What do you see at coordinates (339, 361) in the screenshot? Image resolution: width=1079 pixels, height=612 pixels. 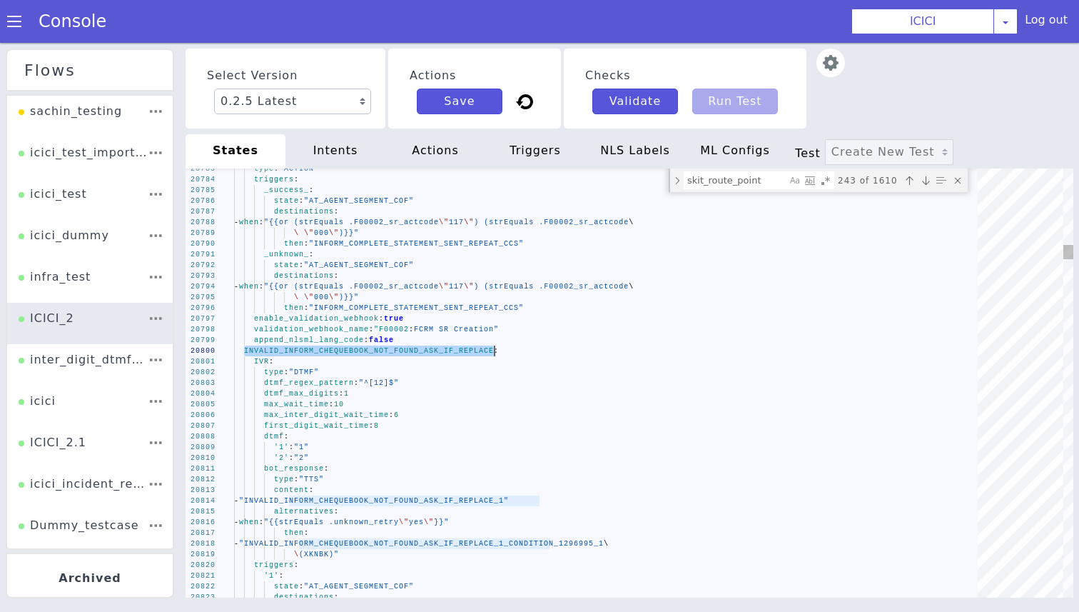 I see `span: 10` at bounding box center [339, 361].